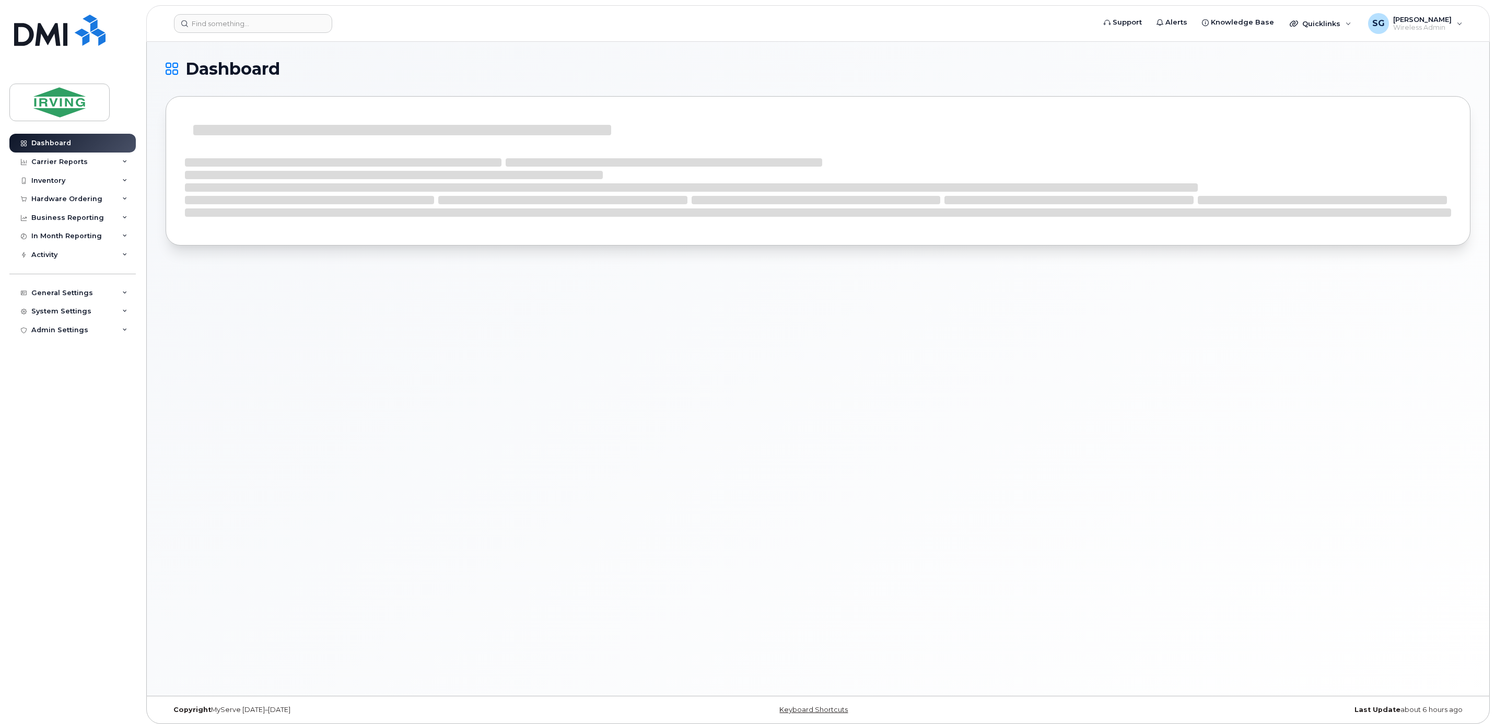 Image resolution: width=1495 pixels, height=724 pixels. What do you see at coordinates (1252, 710) in the screenshot?
I see `div: about 6 hours ago` at bounding box center [1252, 710].